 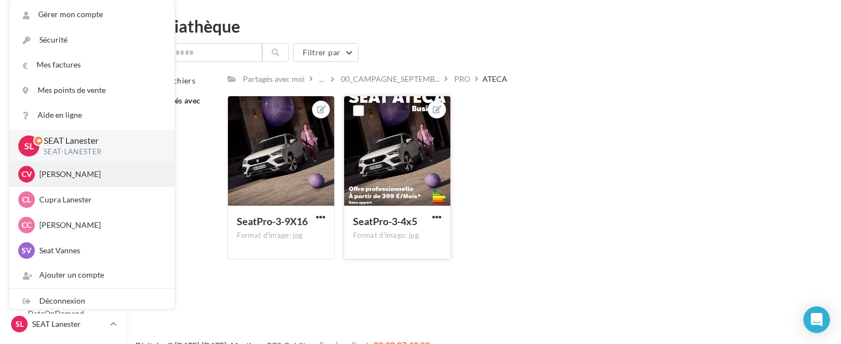 I want to click on span: CV, so click(x=27, y=174).